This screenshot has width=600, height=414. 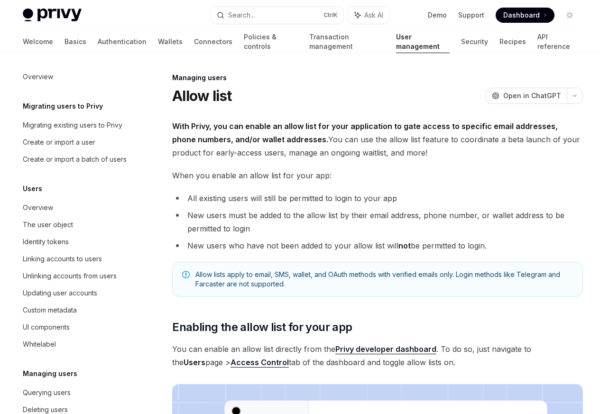 I want to click on a: Security, so click(x=474, y=42).